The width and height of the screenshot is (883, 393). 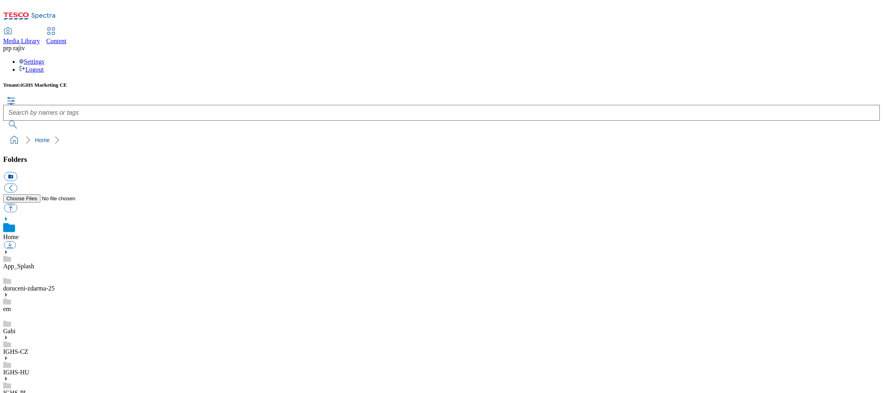 I want to click on a: Settings, so click(x=32, y=61).